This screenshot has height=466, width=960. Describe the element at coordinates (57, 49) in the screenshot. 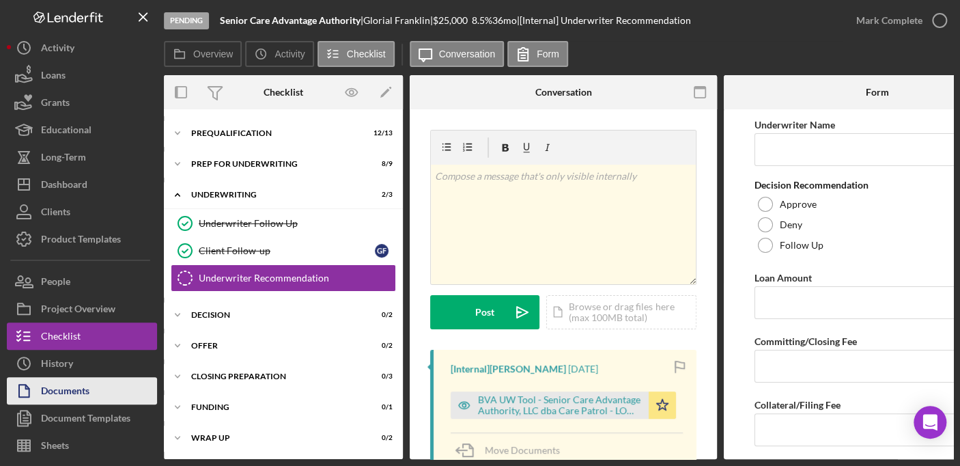

I see `div: Activity` at that location.